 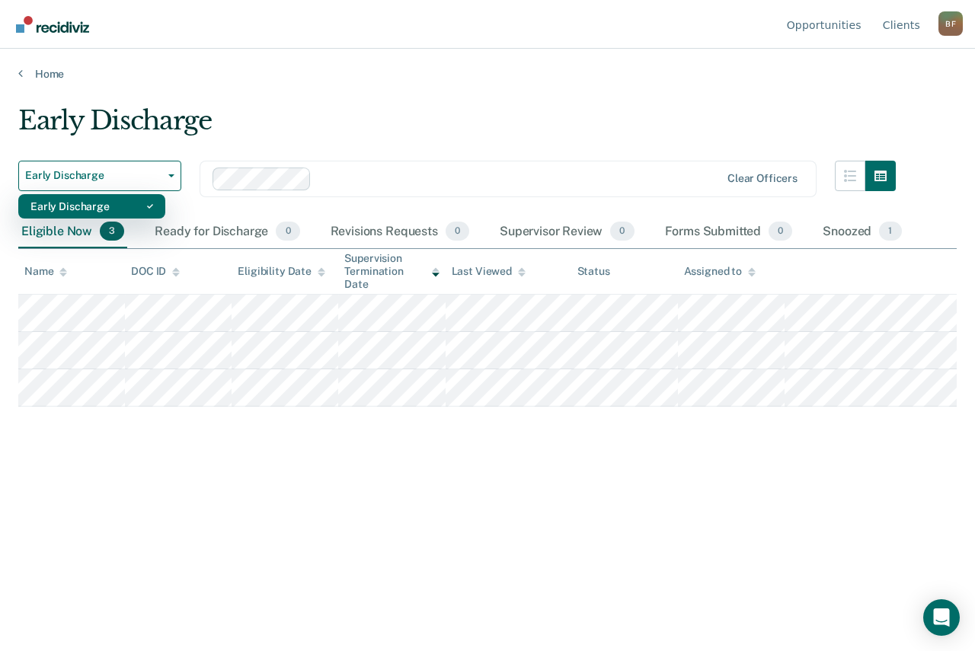 What do you see at coordinates (91, 206) in the screenshot?
I see `div: Dropdown Menu` at bounding box center [91, 206].